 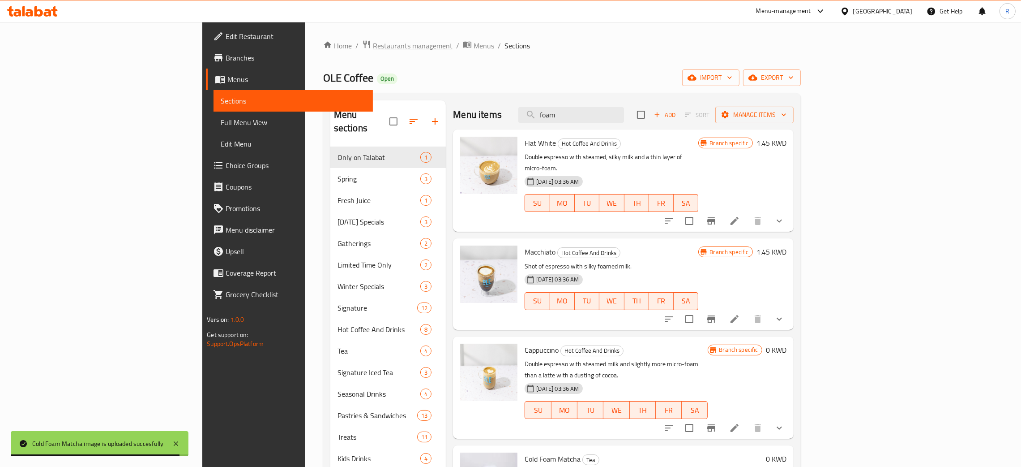 I want to click on span: OLE Coffee, so click(x=348, y=77).